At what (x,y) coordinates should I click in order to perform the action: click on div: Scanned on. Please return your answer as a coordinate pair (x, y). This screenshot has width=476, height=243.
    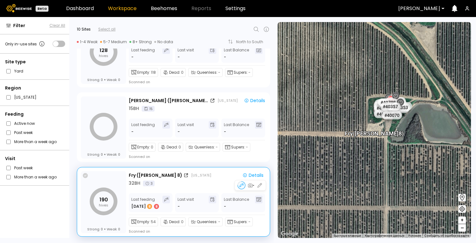
    Looking at the image, I should click on (139, 82).